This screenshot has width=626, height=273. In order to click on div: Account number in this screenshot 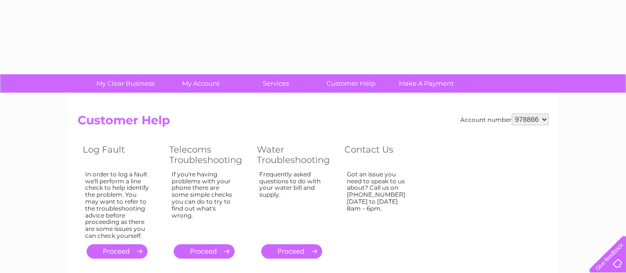, I will do `click(504, 119)`.